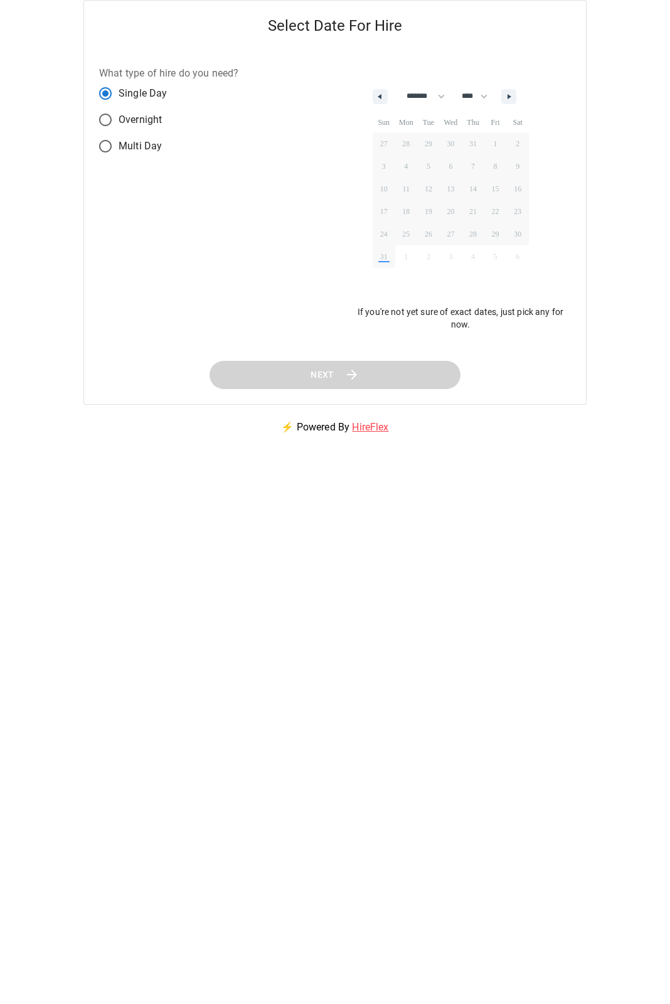 Image resolution: width=670 pixels, height=1004 pixels. What do you see at coordinates (451, 189) in the screenshot?
I see `span: 13` at bounding box center [451, 189].